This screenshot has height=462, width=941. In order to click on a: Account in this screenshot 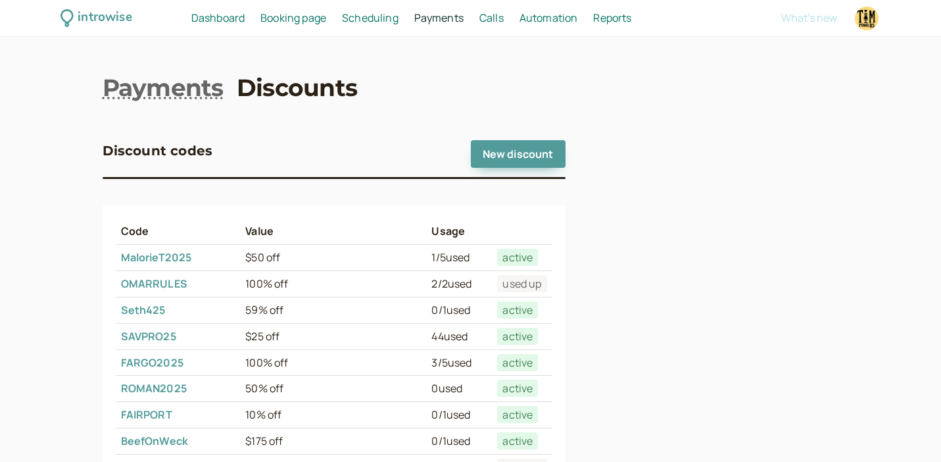, I will do `click(867, 18)`.